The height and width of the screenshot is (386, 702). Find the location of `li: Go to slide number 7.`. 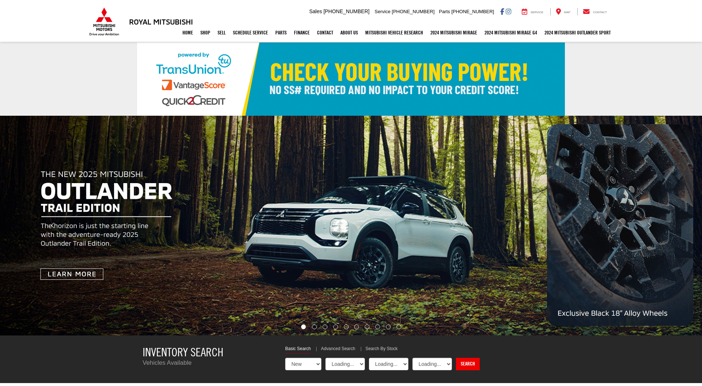

li: Go to slide number 7. is located at coordinates (367, 326).